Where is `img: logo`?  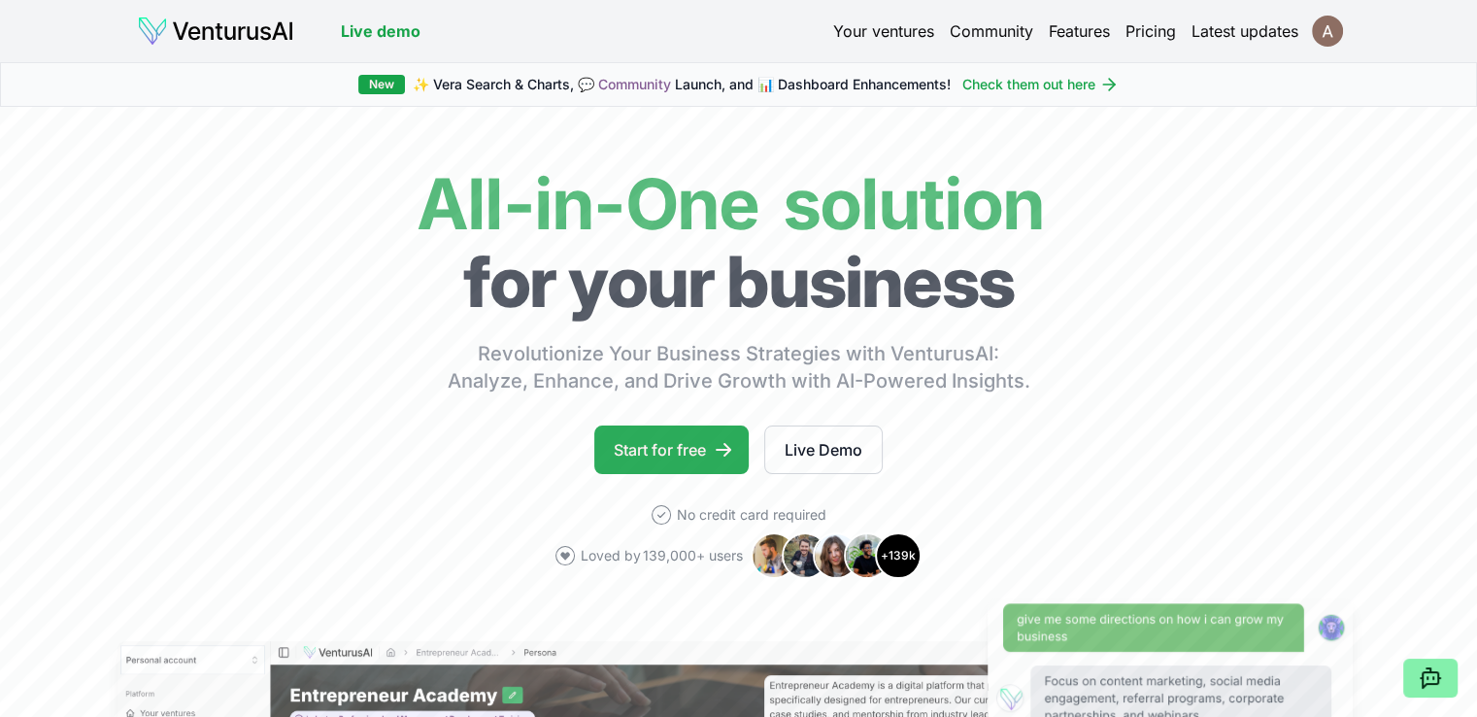 img: logo is located at coordinates (216, 31).